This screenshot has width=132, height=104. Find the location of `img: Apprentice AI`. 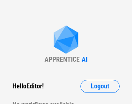

img: Apprentice AI is located at coordinates (66, 40).